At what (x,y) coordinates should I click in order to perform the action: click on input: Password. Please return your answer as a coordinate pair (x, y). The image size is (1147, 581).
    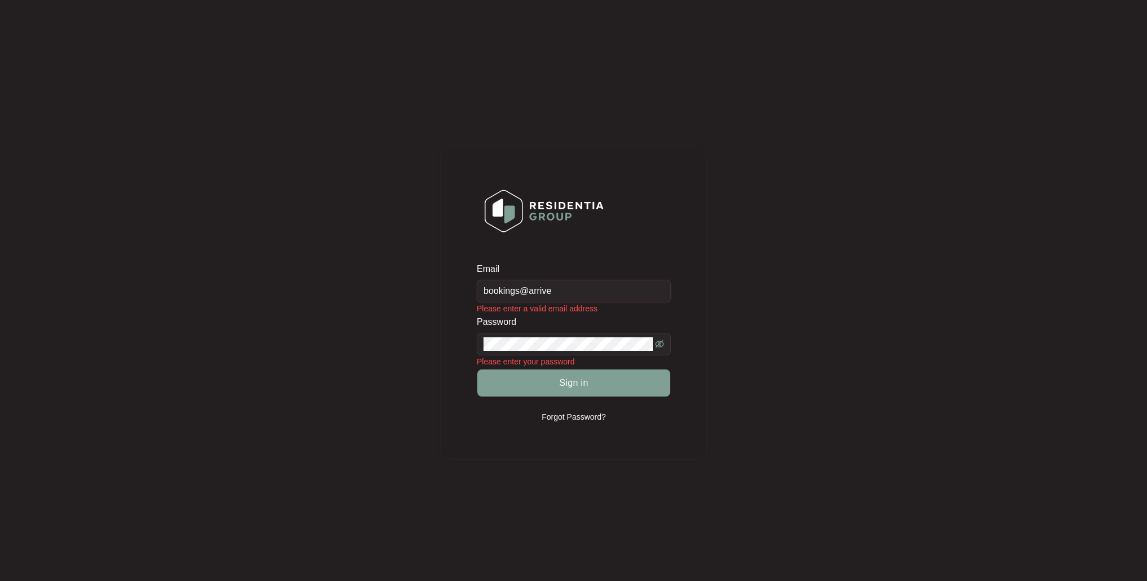
    Looking at the image, I should click on (568, 344).